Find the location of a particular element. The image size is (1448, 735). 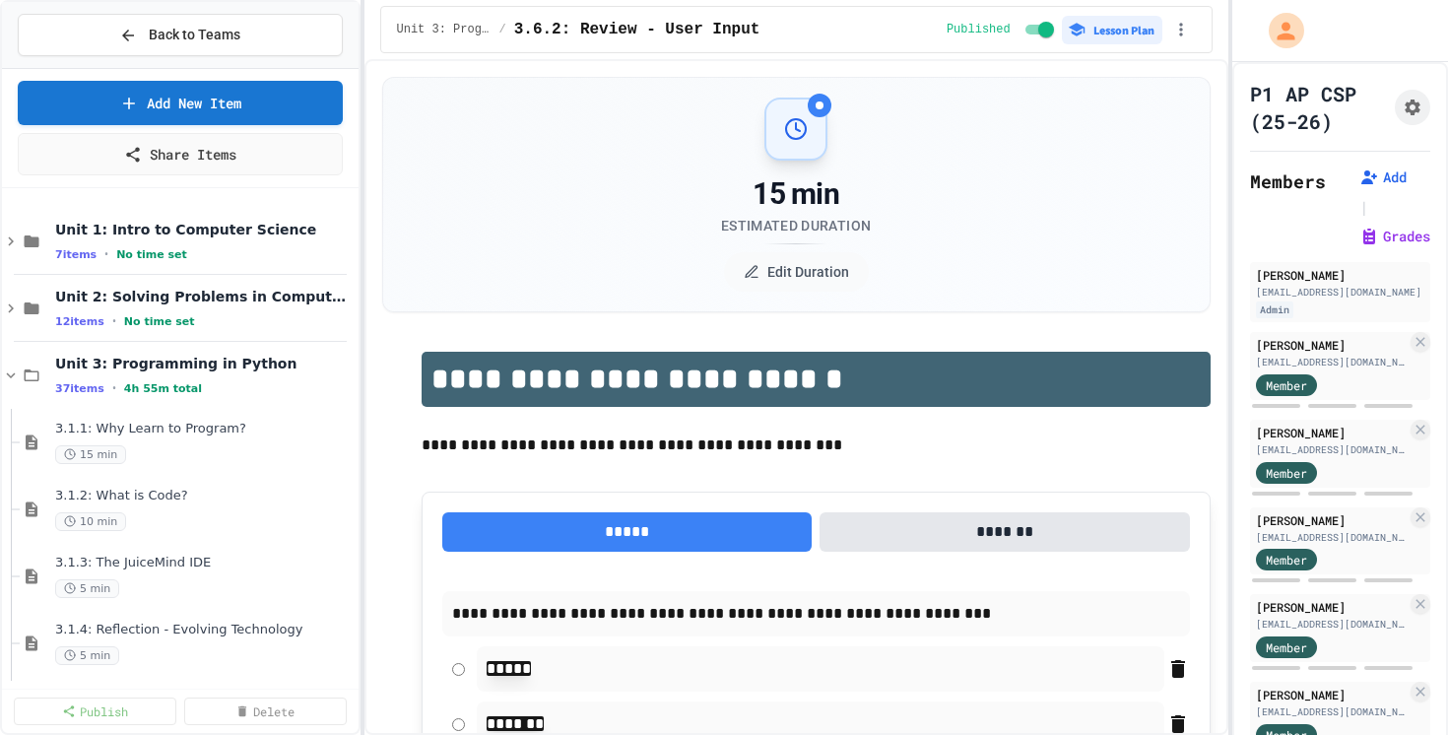

button: Back to Teams is located at coordinates (180, 34).